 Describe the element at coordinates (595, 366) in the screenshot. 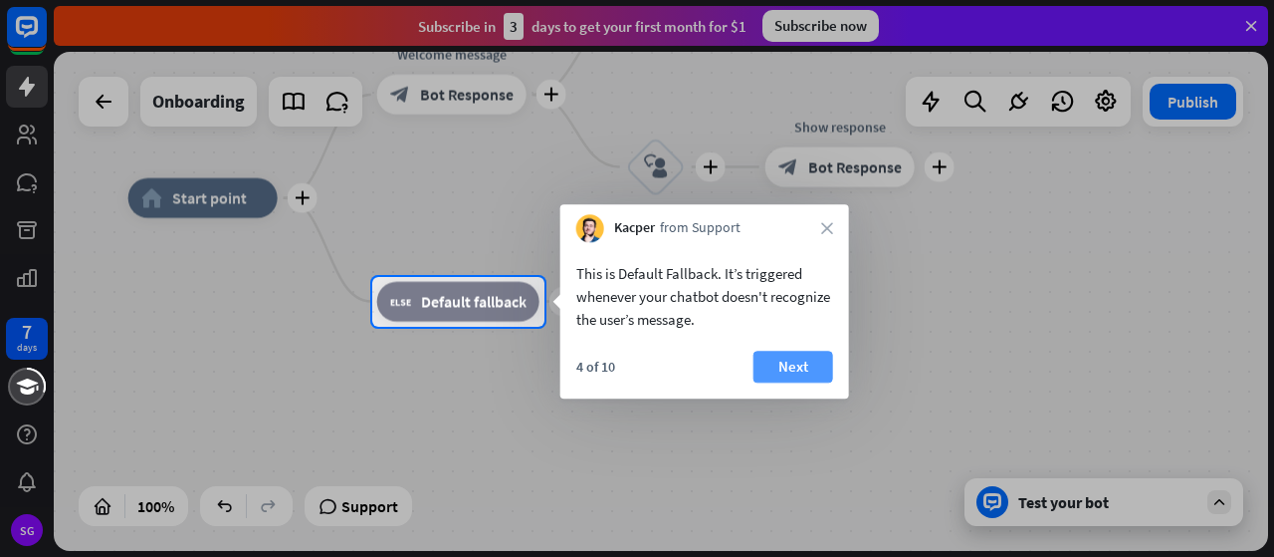

I see `div: 4 of 10` at that location.